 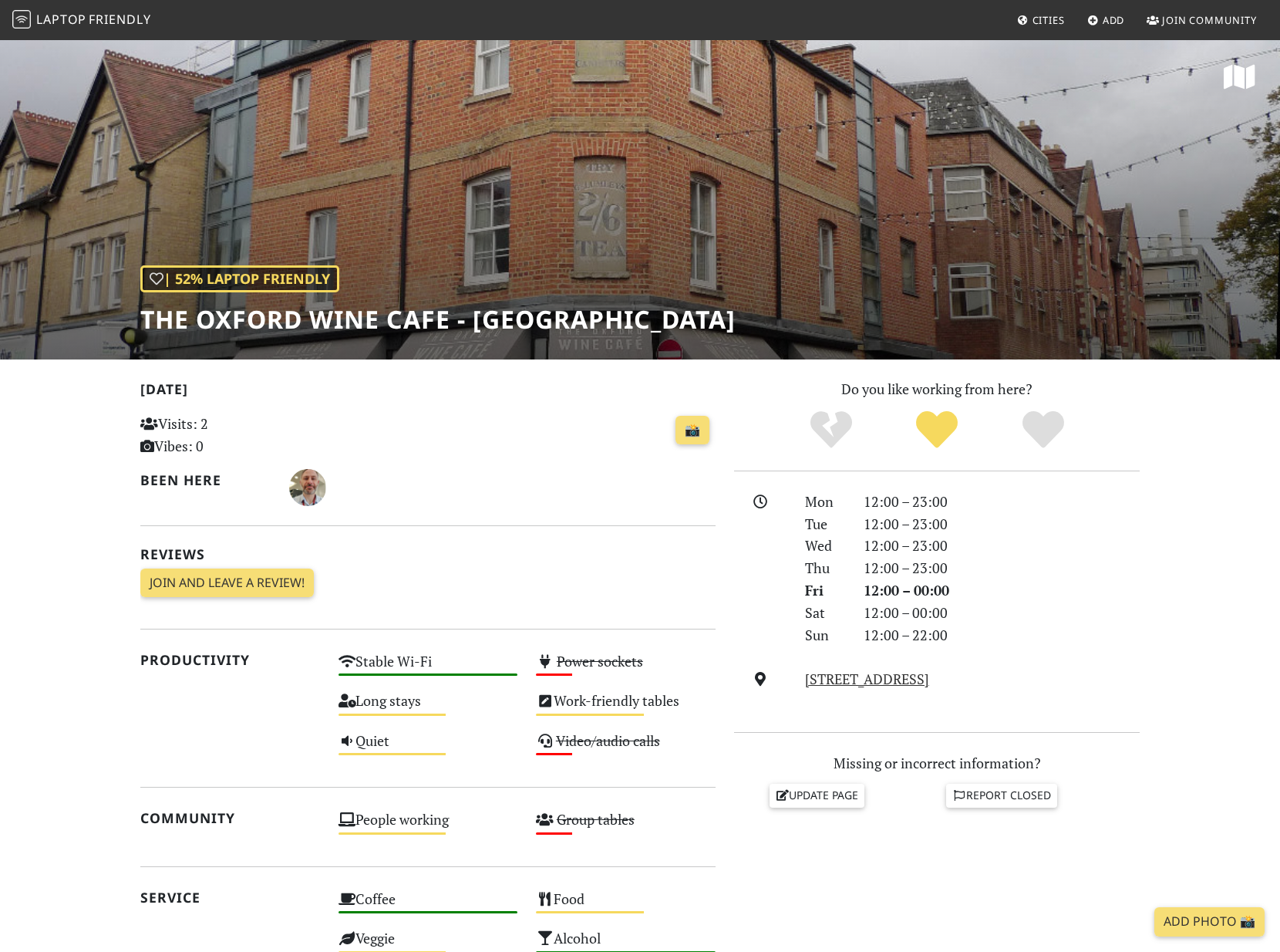 I want to click on s: Group tables, so click(x=595, y=819).